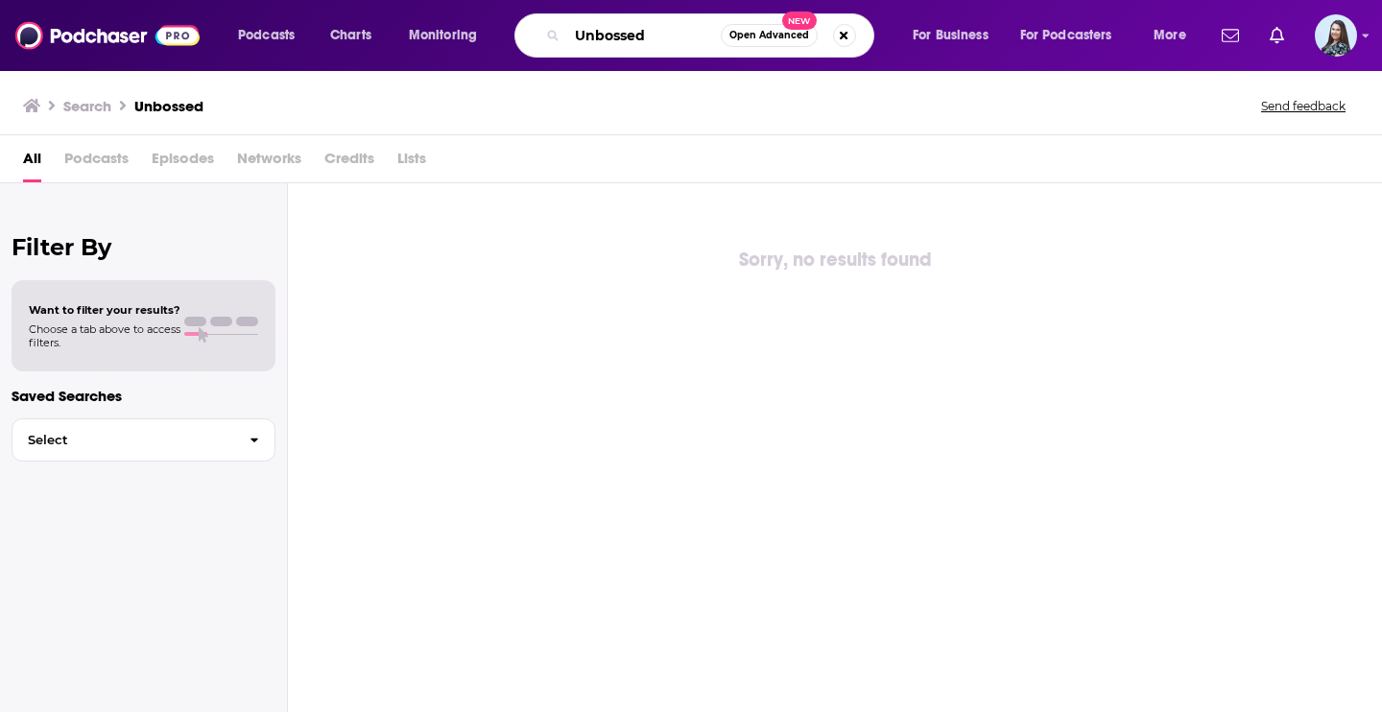  What do you see at coordinates (143, 395) in the screenshot?
I see `p: Saved Searches` at bounding box center [143, 395].